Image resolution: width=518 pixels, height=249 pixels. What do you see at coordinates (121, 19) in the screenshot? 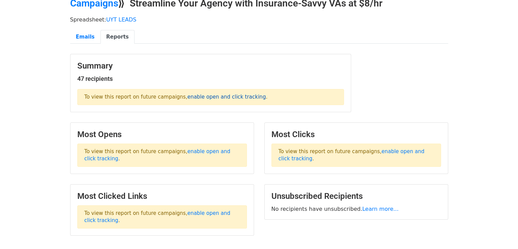
I see `a: UYT LEADS` at bounding box center [121, 19].